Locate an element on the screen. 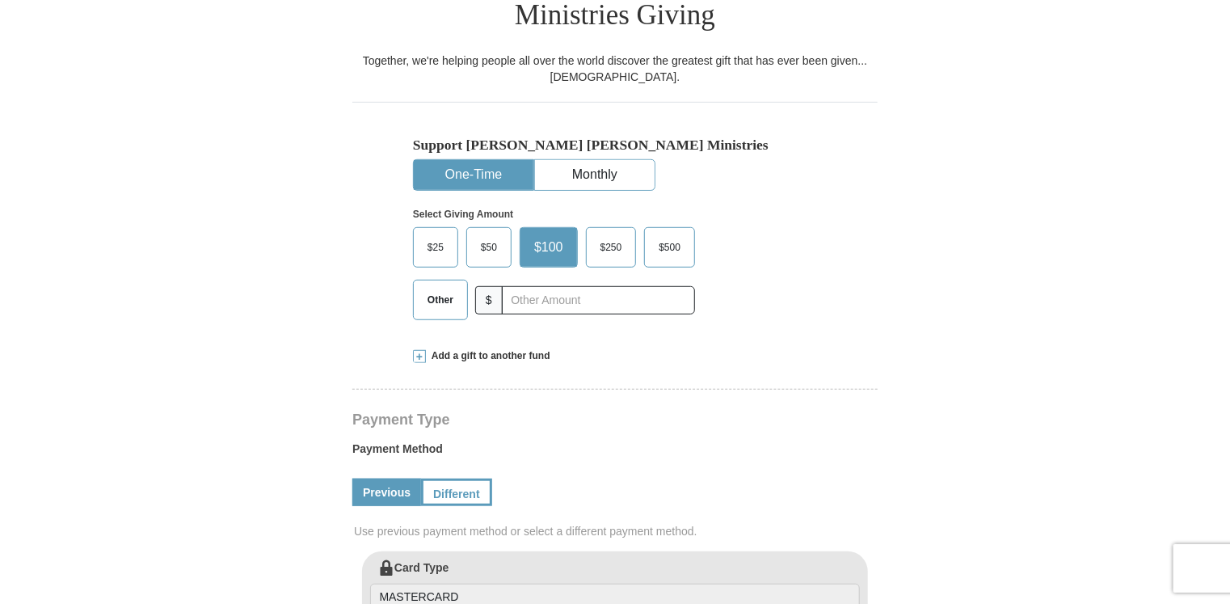 This screenshot has width=1230, height=604. a: Different is located at coordinates (457, 492).